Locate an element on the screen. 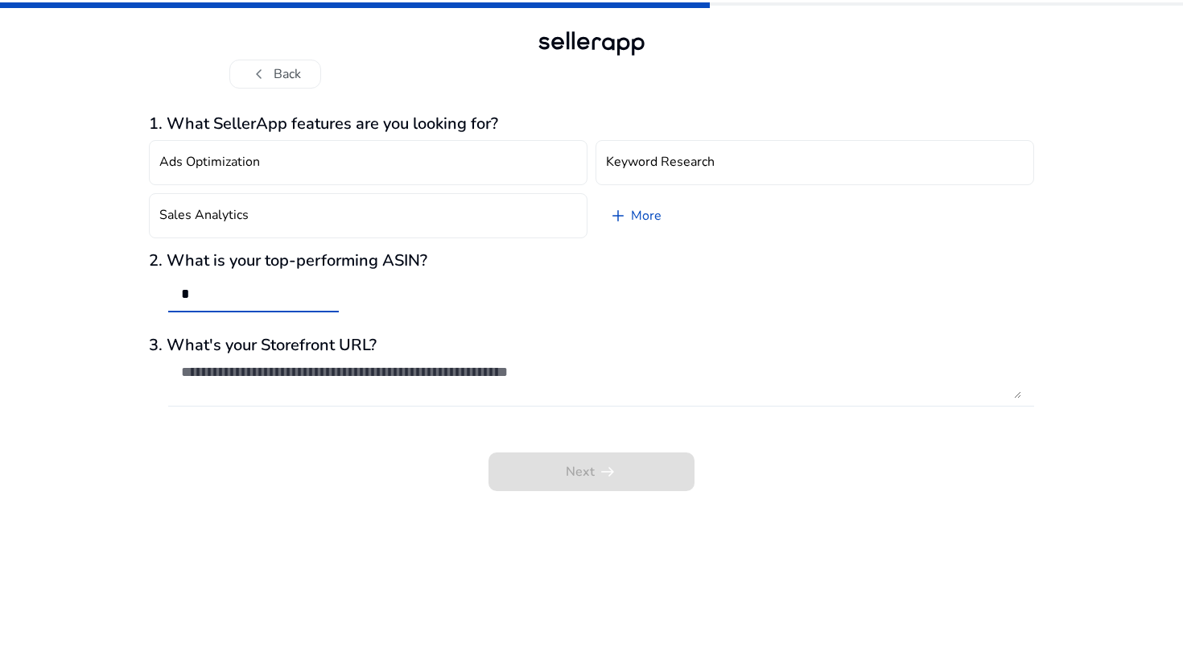  h4: Keyword Research is located at coordinates (660, 162).